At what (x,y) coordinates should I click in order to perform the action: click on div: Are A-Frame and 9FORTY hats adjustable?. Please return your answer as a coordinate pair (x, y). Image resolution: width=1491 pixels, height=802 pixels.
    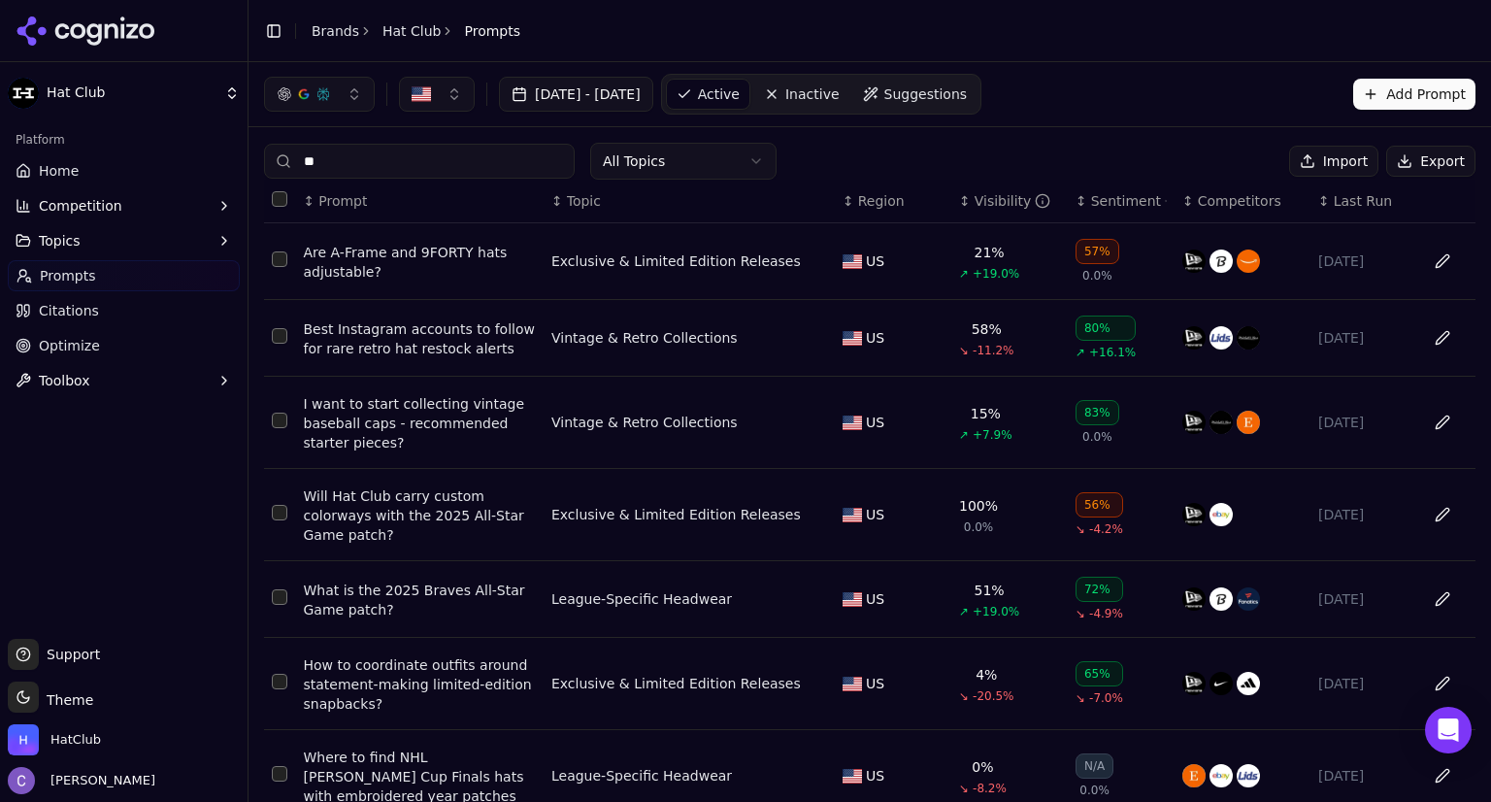
    Looking at the image, I should click on (419, 262).